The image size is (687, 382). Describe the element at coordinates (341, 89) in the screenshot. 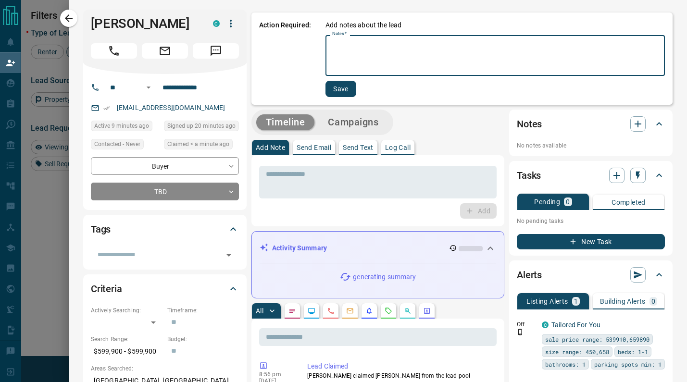

I see `button: Save` at that location.